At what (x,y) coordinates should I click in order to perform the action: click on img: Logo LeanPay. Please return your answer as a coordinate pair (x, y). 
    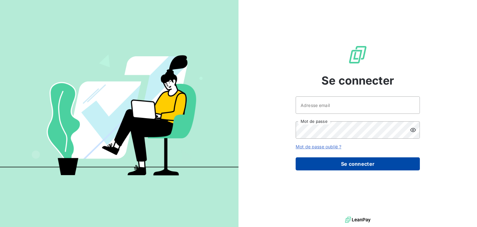
    Looking at the image, I should click on (358, 55).